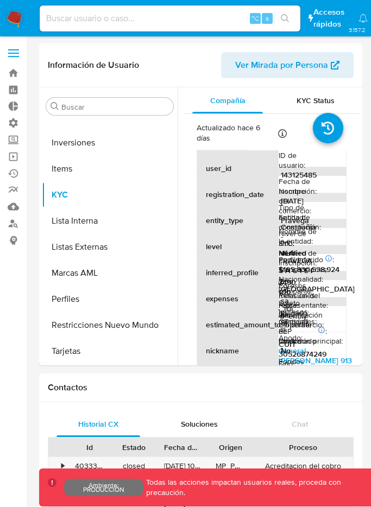 This screenshot has width=371, height=507. What do you see at coordinates (90, 447) in the screenshot?
I see `div: Id` at bounding box center [90, 447].